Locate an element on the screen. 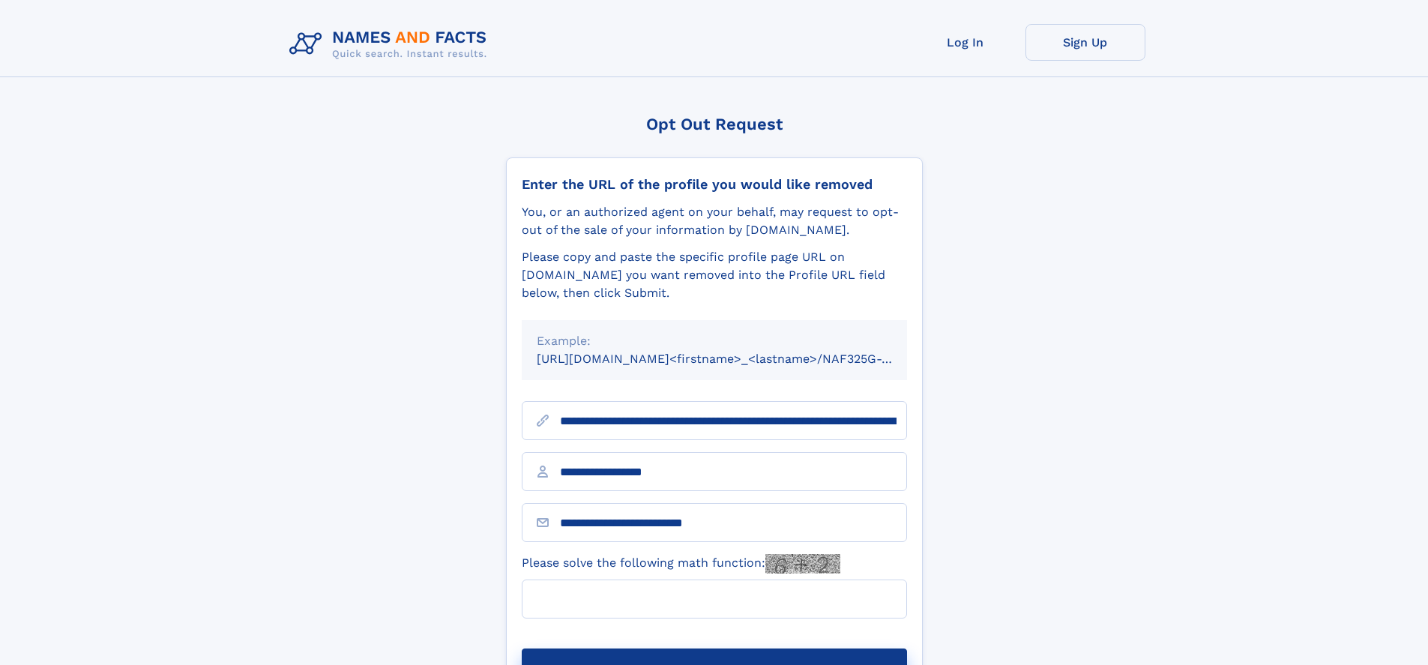 The image size is (1428, 665). div: You, or an authorized agent on your behalf, may request to opt-out of the sale of your informatio... is located at coordinates (714, 221).